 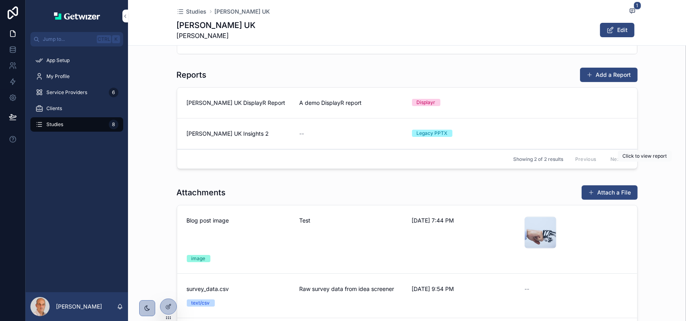 I want to click on a: My Profile, so click(x=77, y=76).